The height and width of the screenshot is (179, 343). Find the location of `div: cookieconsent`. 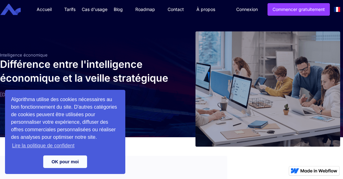

div: cookieconsent is located at coordinates (65, 132).